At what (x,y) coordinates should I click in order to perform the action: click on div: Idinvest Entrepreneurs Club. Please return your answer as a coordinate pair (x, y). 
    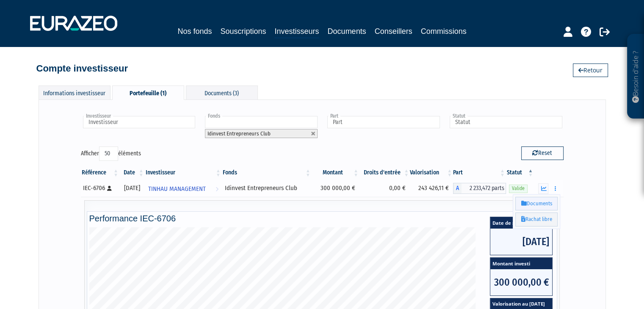
    Looking at the image, I should click on (267, 188).